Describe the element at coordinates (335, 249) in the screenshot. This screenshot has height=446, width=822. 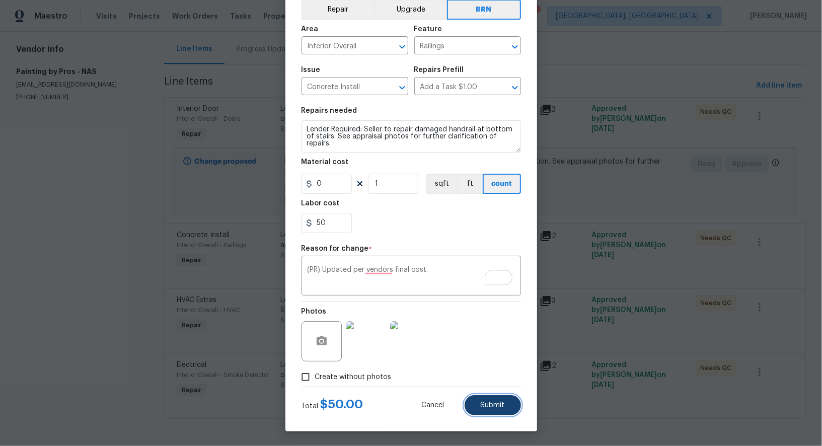
I see `h5: Reason for change` at that location.